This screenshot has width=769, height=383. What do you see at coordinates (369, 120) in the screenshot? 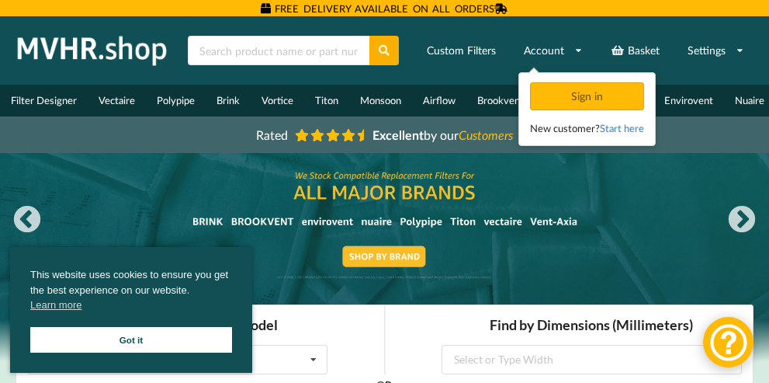
I see `div: OR` at bounding box center [369, 120].